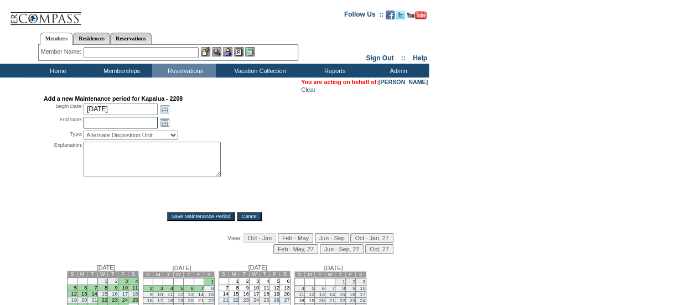 The image size is (700, 305). What do you see at coordinates (342, 294) in the screenshot?
I see `a: 15` at bounding box center [342, 294].